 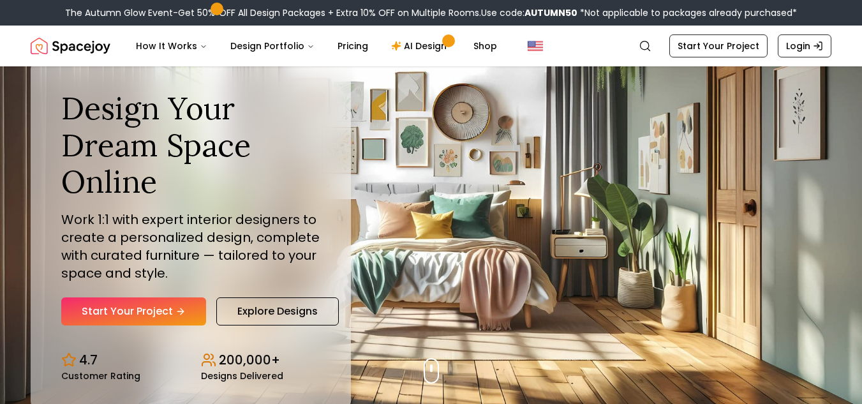 What do you see at coordinates (172, 46) in the screenshot?
I see `button: How It Works` at bounding box center [172, 46].